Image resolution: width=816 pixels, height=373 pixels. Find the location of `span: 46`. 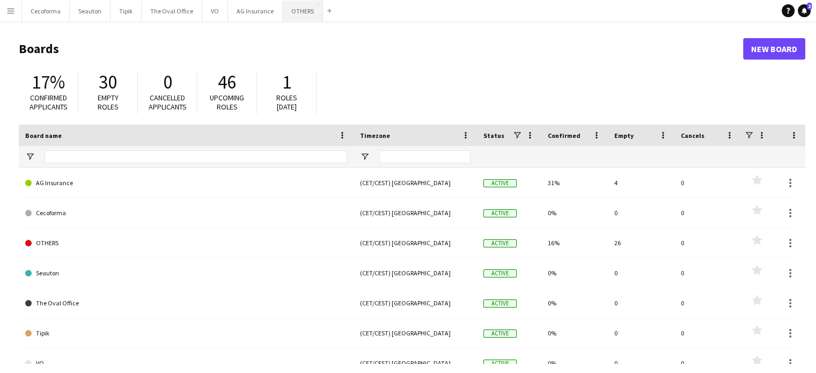

span: 46 is located at coordinates (227, 82).